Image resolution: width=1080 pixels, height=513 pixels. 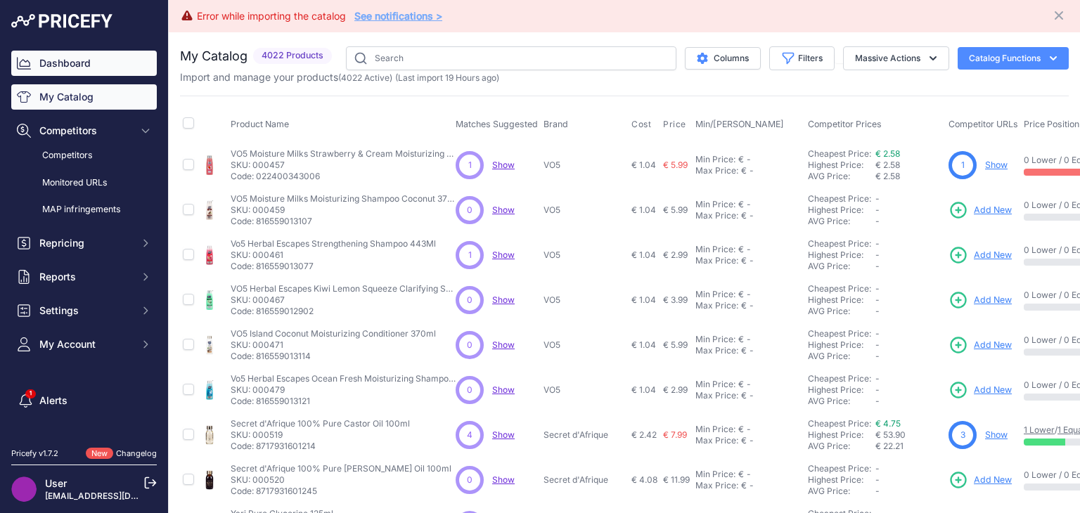 I want to click on button: Settings, so click(x=84, y=311).